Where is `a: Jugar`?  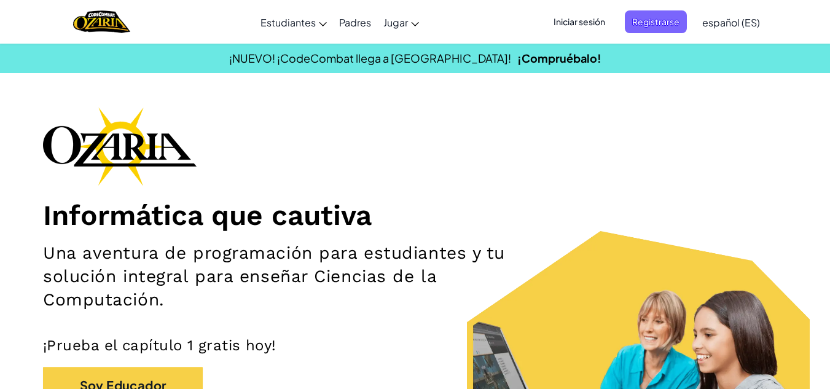 a: Jugar is located at coordinates (401, 22).